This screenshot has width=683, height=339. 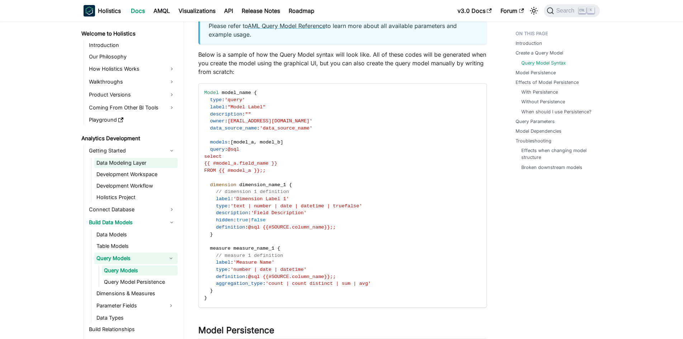 I want to click on span: select, so click(x=213, y=156).